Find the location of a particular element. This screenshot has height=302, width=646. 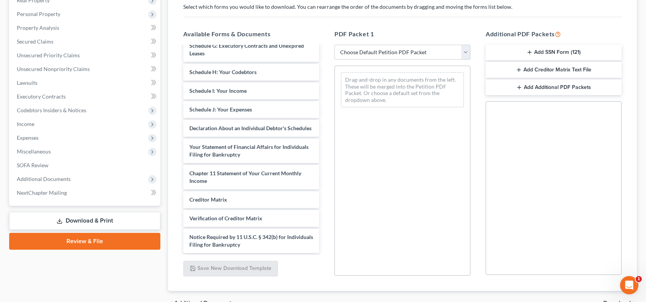

p: Select which forms you would like to download. You can rearrange the order of the documents by dr... is located at coordinates (402, 7).